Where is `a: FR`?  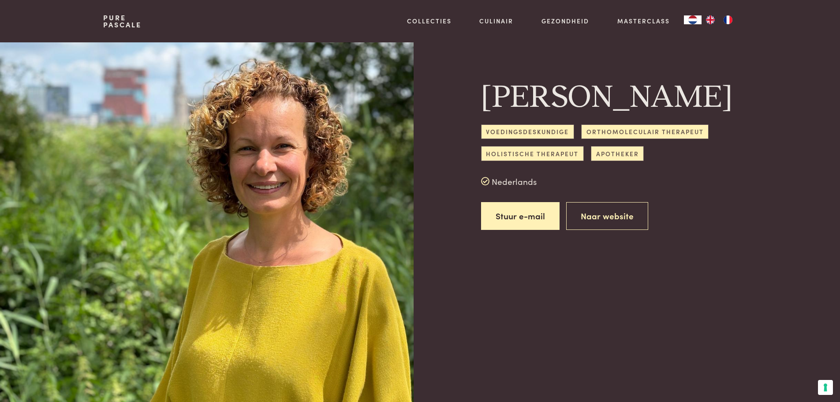 a: FR is located at coordinates (728, 20).